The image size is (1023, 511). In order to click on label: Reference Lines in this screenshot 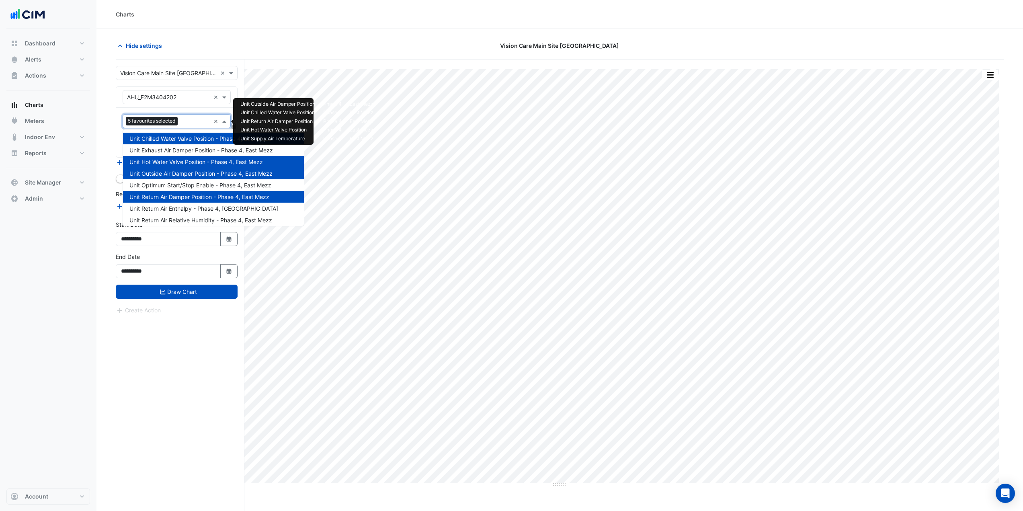, I will do `click(137, 194)`.